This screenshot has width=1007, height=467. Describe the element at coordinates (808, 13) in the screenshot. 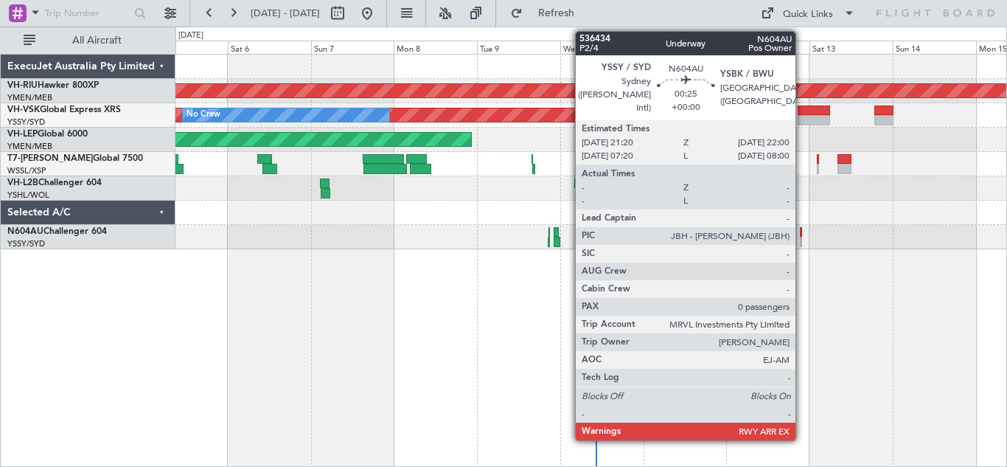

I see `button: Quick Links` at that location.